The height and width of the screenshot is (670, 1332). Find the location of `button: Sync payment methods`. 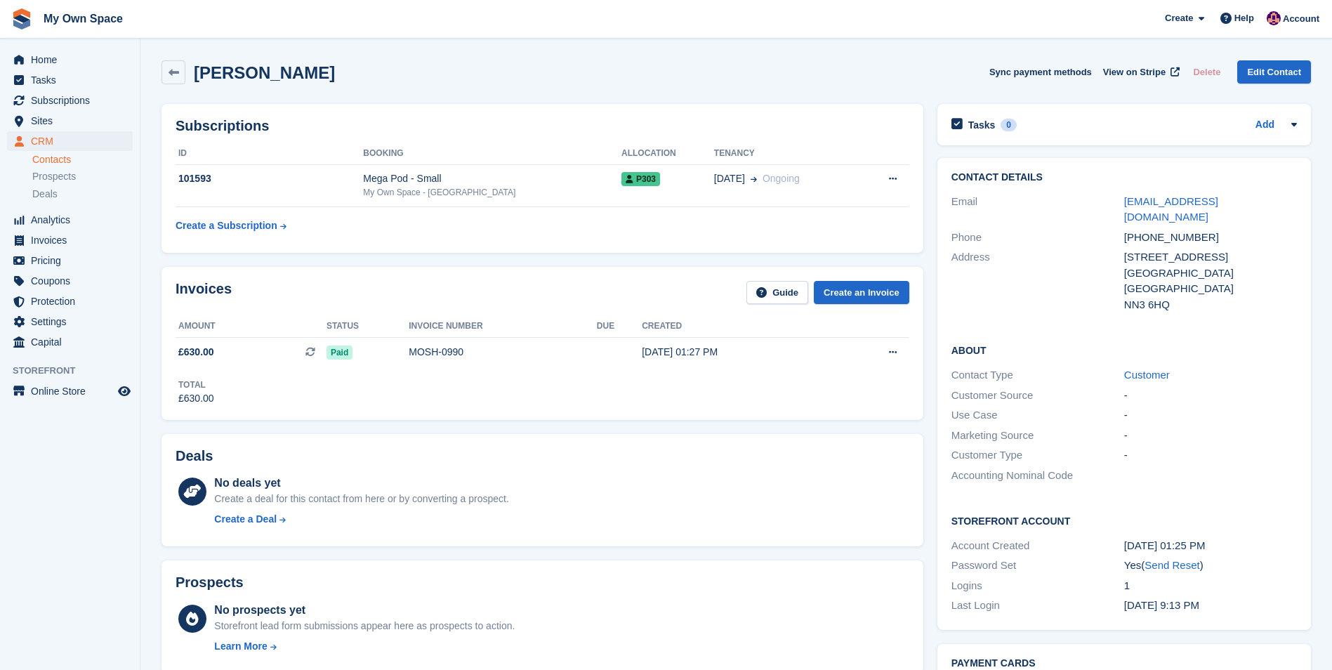

button: Sync payment methods is located at coordinates (1040, 72).